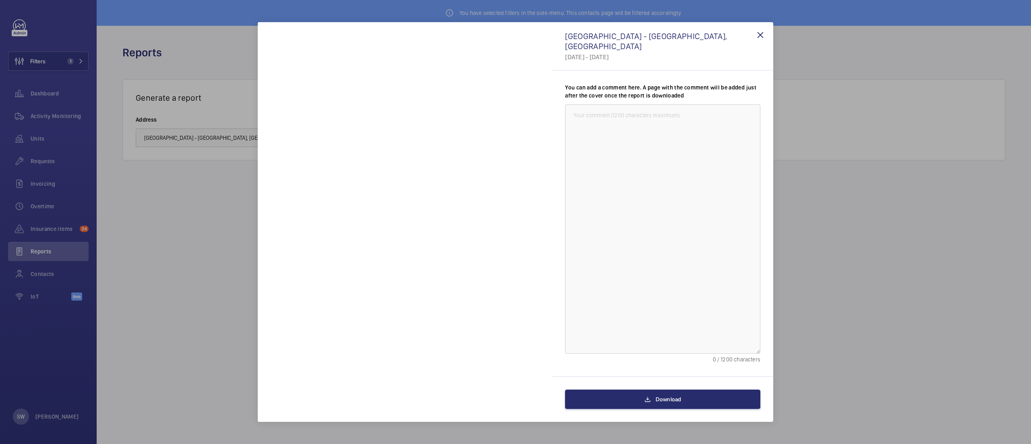 The width and height of the screenshot is (1031, 444). I want to click on label: You can add a comment here. A page with the comment will be added just after the cover once the r..., so click(662, 91).